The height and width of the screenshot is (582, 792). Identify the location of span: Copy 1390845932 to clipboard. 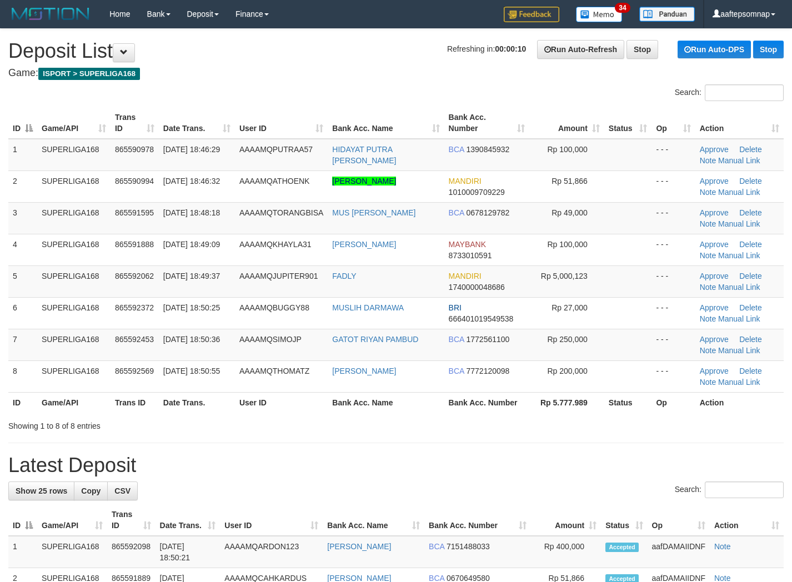
(488, 149).